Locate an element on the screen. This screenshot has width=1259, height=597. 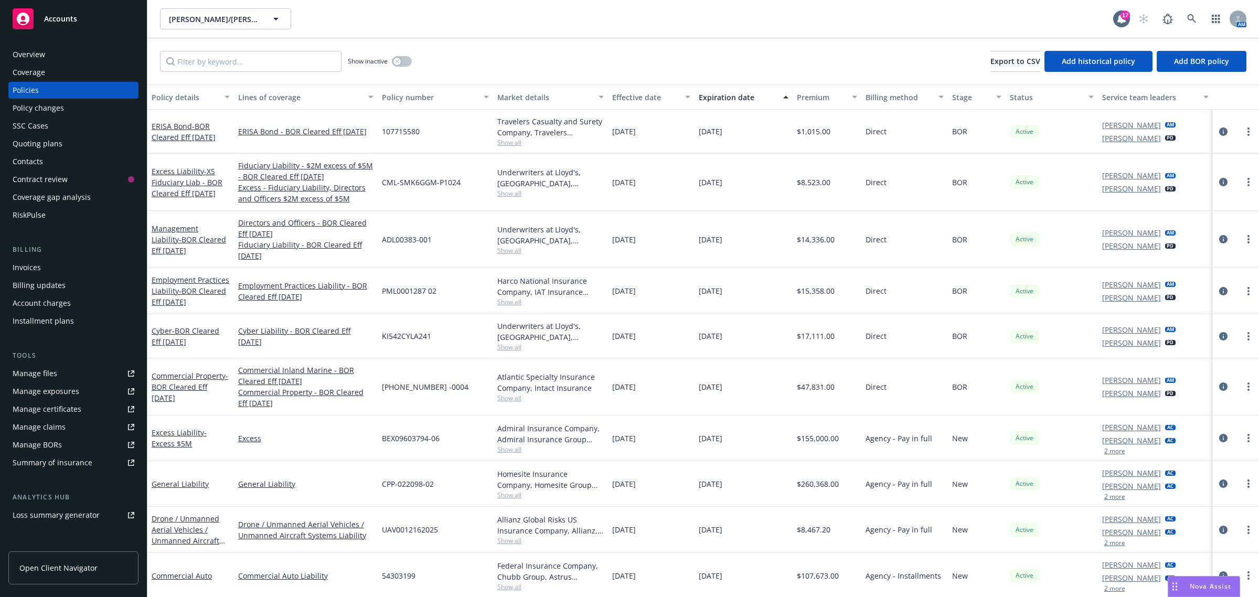
a: Commercial Property is located at coordinates (190, 387).